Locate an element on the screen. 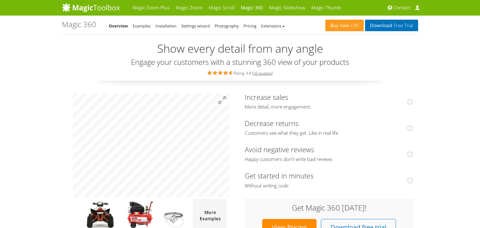 The height and width of the screenshot is (228, 480). a: 16 reviews is located at coordinates (262, 73).